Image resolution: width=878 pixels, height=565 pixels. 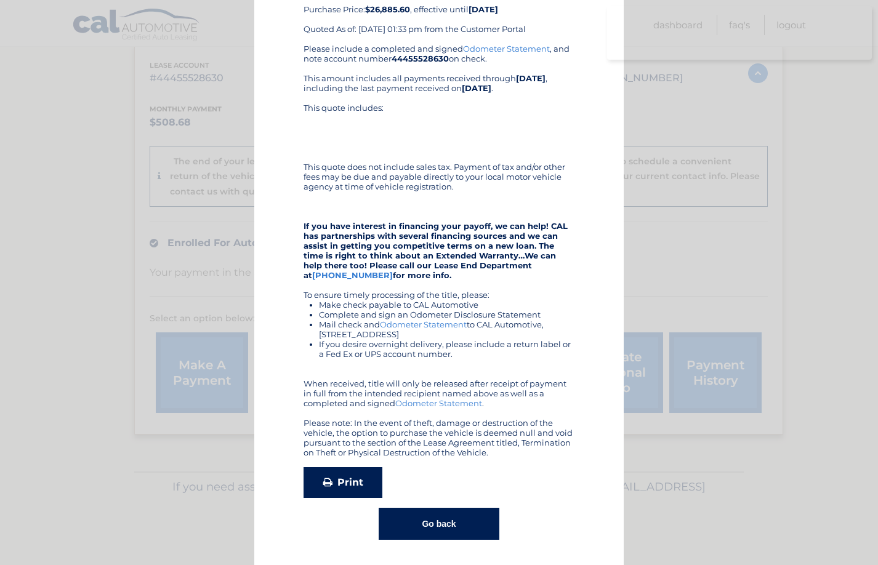 I want to click on button: Go back, so click(x=438, y=524).